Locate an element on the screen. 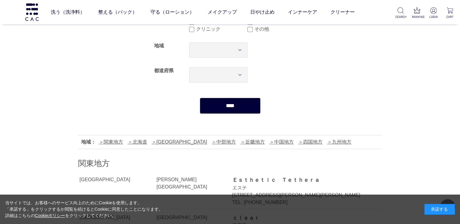  div: エステ is located at coordinates (300, 188).